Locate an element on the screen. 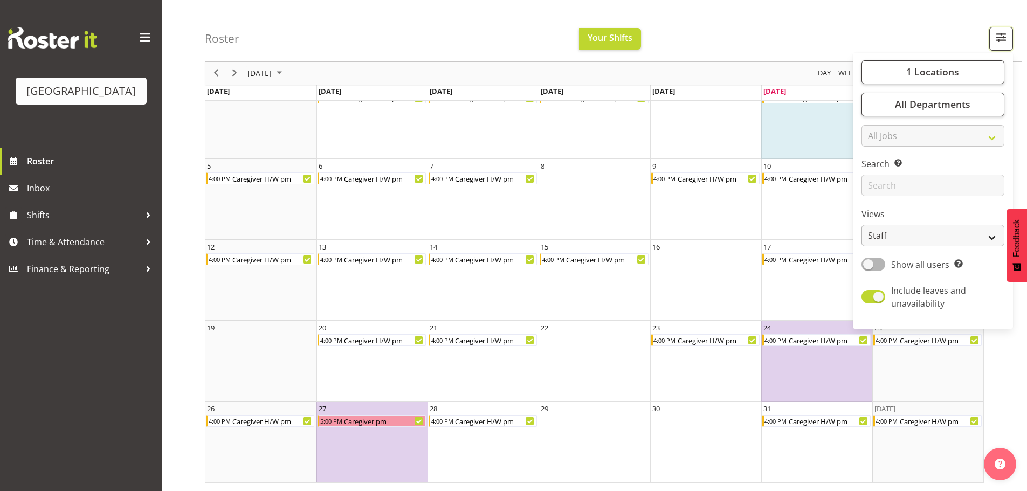 The width and height of the screenshot is (1027, 491). td: Friday, October 3, 2025 is located at coordinates (817, 119).